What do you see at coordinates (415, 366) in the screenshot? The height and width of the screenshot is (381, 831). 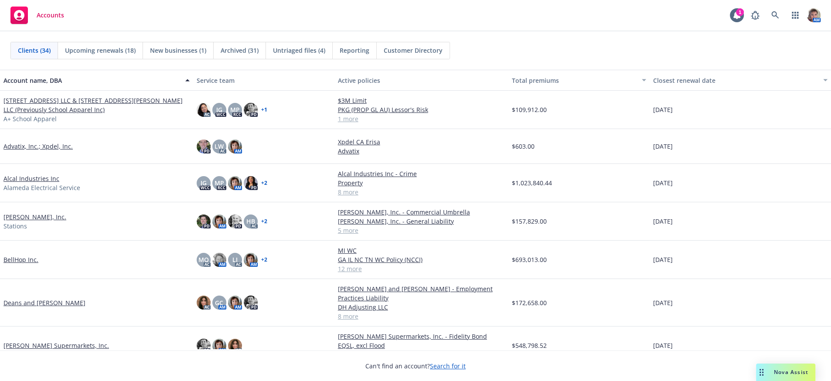 I see `span: Can't find an account?` at bounding box center [415, 366].